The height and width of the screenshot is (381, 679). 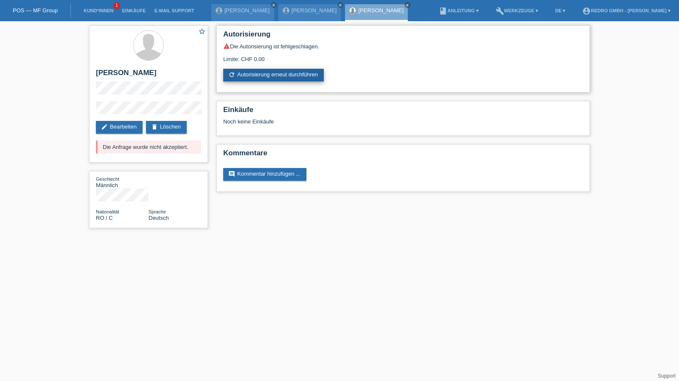 What do you see at coordinates (227, 46) in the screenshot?
I see `i: warning` at bounding box center [227, 46].